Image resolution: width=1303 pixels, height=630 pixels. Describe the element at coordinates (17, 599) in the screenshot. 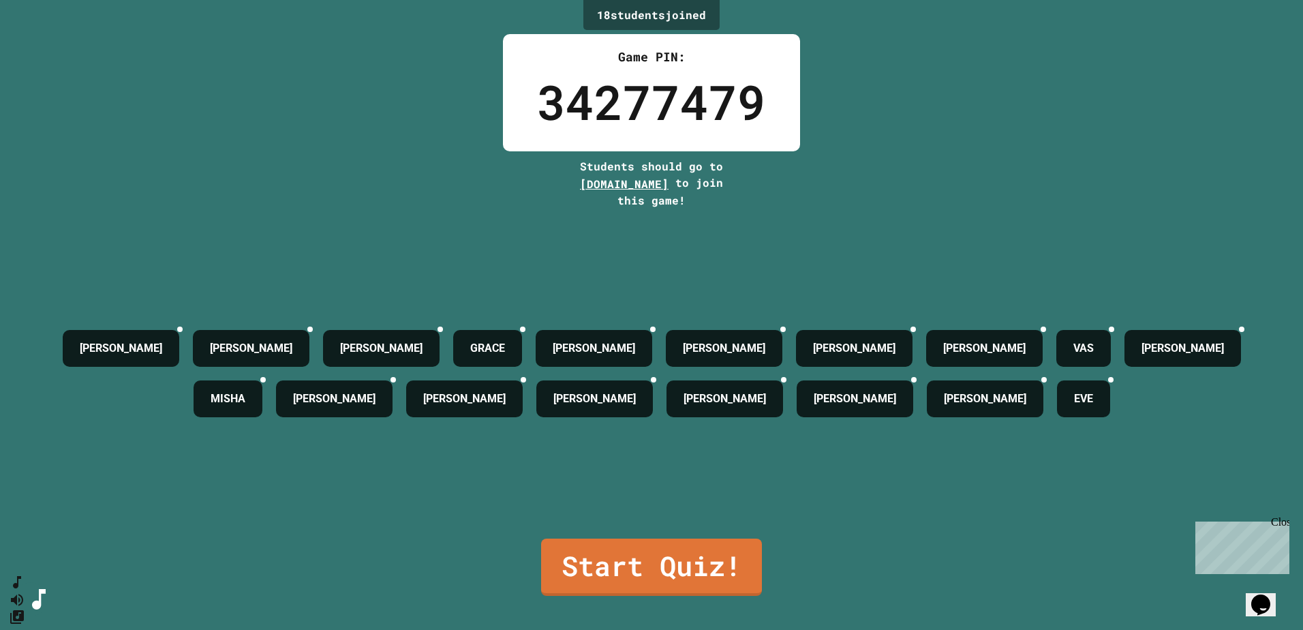

I see `button: Mute music` at that location.